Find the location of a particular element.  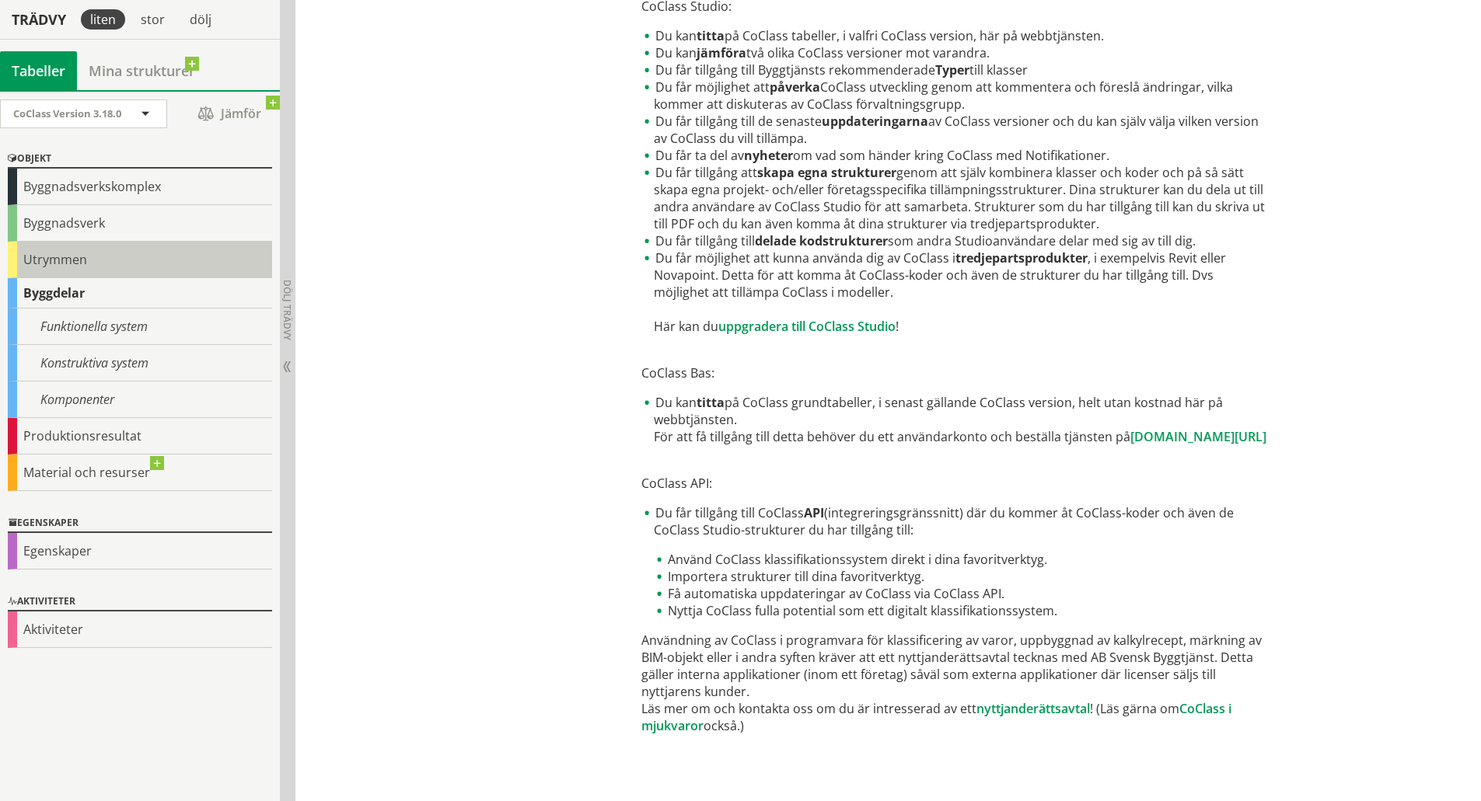

div: Byggnadsverk is located at coordinates (140, 223).